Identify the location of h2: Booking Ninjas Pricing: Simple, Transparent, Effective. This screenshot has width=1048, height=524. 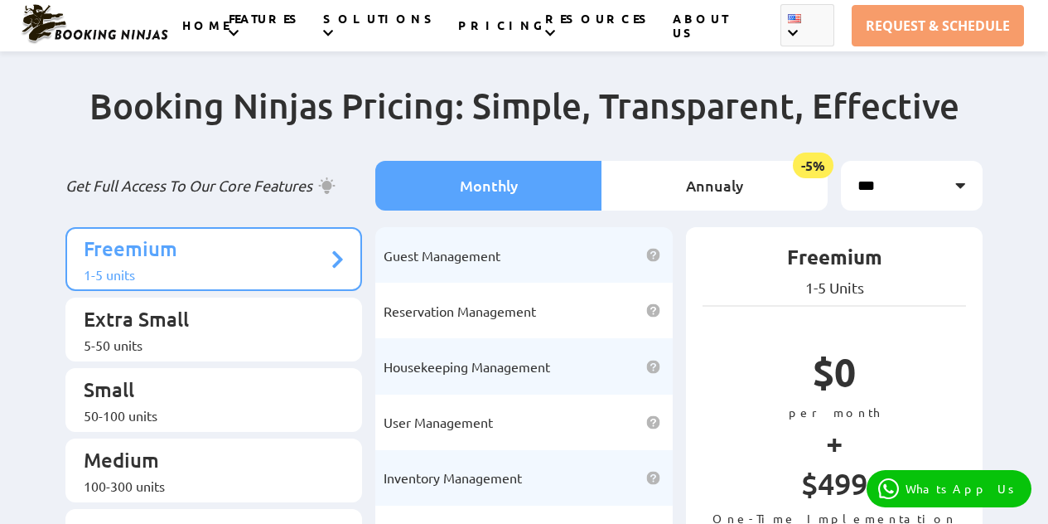
(525, 122).